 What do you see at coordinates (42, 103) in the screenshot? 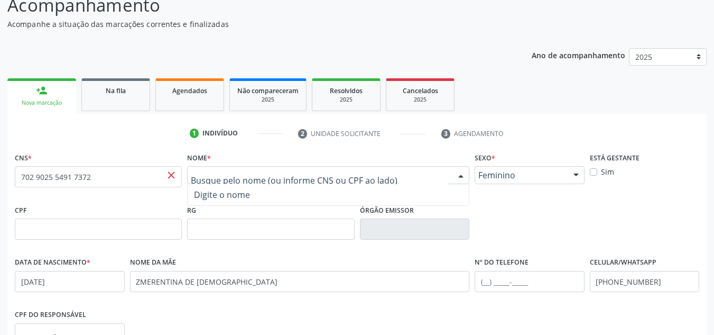
I see `div: Nova marcação` at bounding box center [42, 103].